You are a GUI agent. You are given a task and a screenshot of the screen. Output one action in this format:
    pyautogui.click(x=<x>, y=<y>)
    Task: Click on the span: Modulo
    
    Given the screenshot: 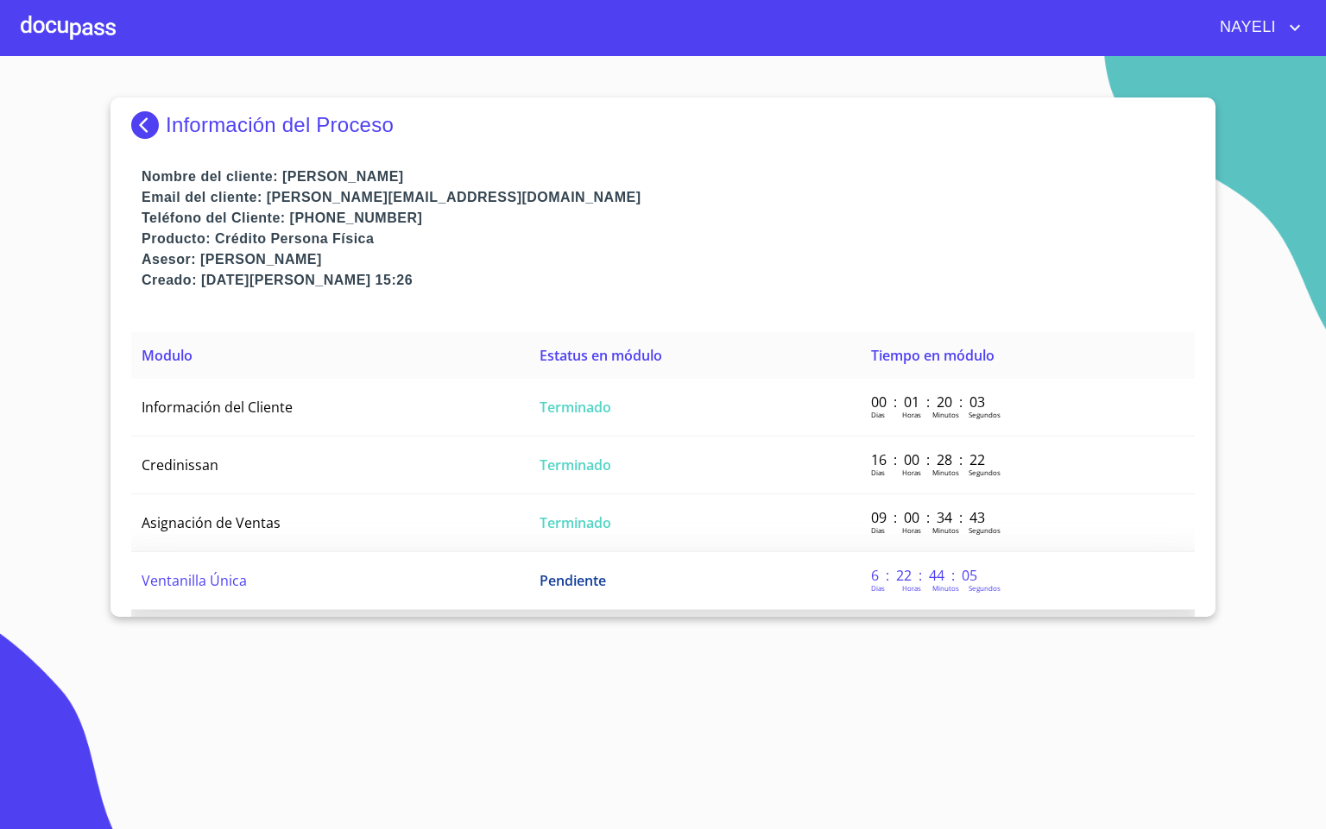 What is the action you would take?
    pyautogui.click(x=167, y=356)
    